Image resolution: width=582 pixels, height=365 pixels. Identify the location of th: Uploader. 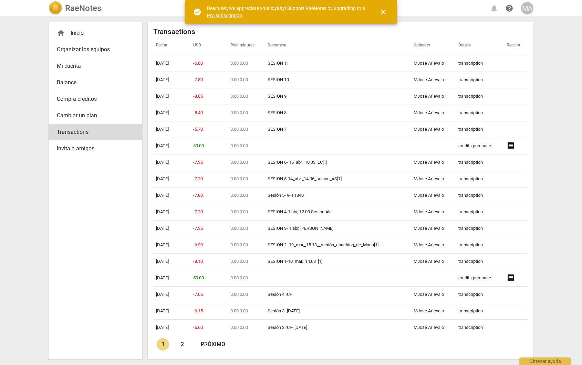
(433, 46).